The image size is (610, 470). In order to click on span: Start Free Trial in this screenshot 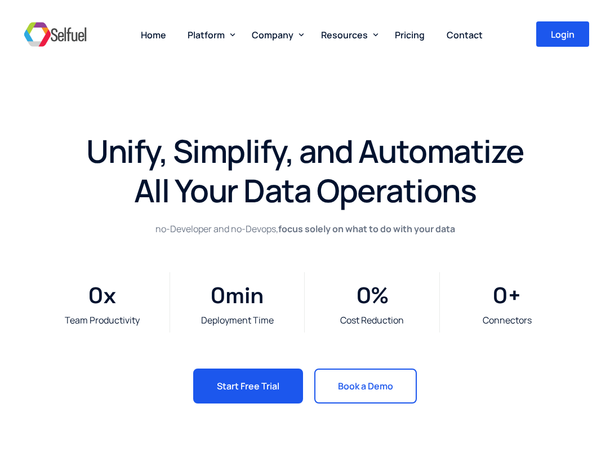, I will do `click(248, 386)`.